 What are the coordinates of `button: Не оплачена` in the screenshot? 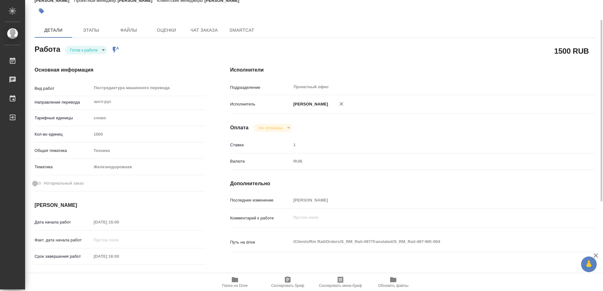 It's located at (270, 128).